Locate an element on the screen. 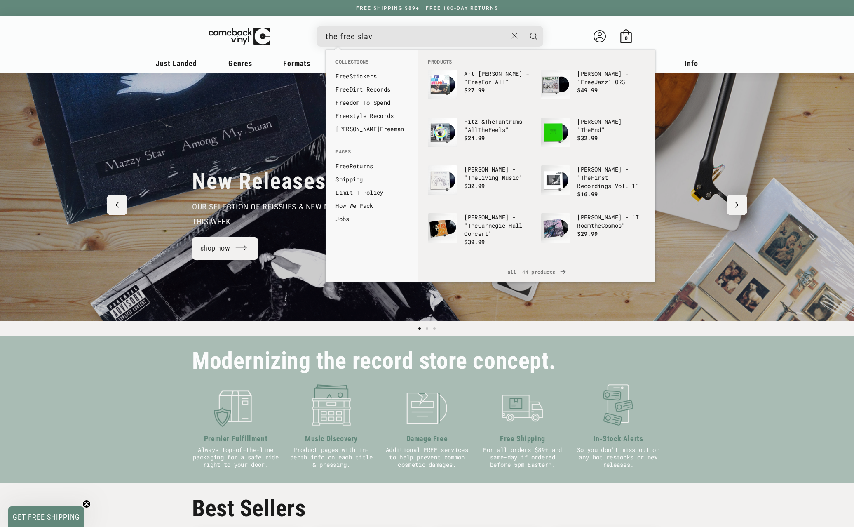 The height and width of the screenshot is (527, 854). button: Next slide is located at coordinates (737, 205).